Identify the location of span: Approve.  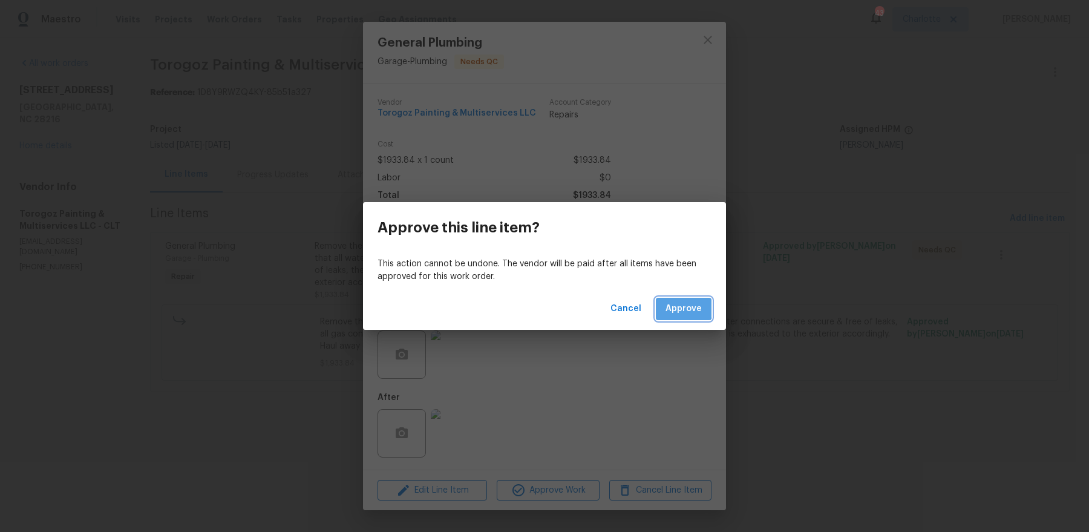
(683, 308).